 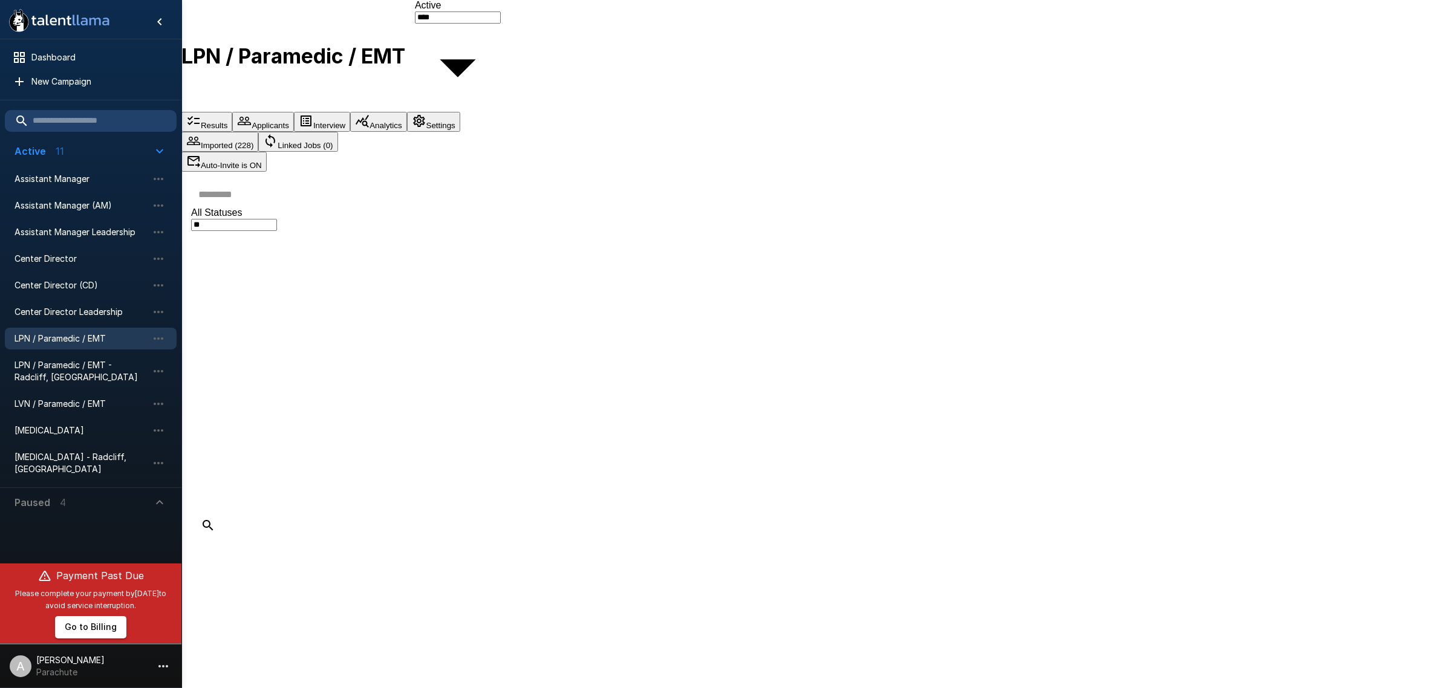 What do you see at coordinates (207, 122) in the screenshot?
I see `button: Results` at bounding box center [207, 122].